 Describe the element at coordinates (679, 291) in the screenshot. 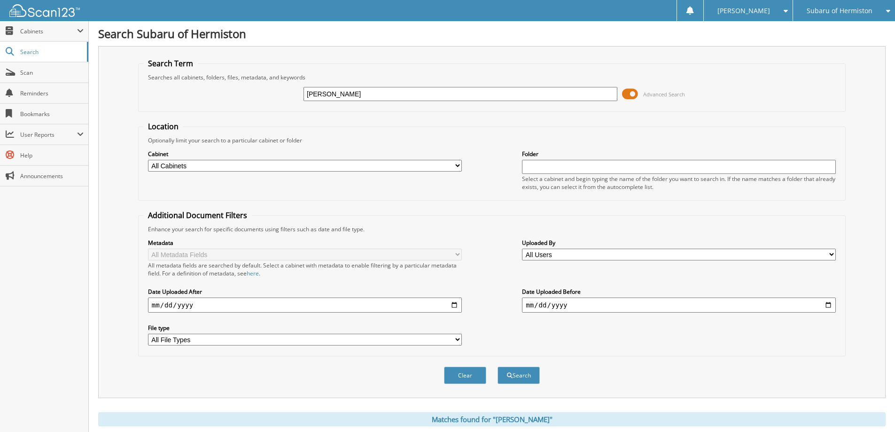

I see `label: Date Uploaded Before` at that location.